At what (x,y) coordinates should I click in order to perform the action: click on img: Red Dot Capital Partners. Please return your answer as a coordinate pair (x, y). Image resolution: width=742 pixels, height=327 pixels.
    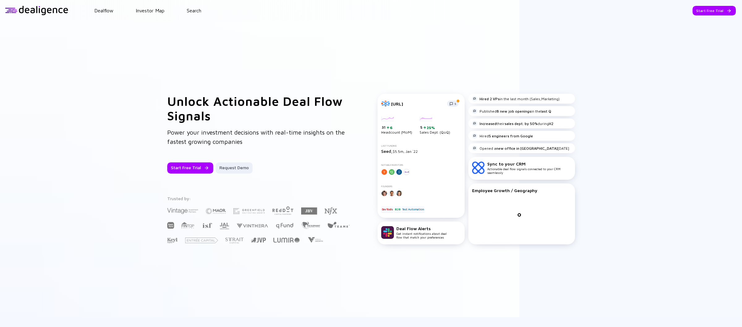
    Looking at the image, I should click on (283, 210).